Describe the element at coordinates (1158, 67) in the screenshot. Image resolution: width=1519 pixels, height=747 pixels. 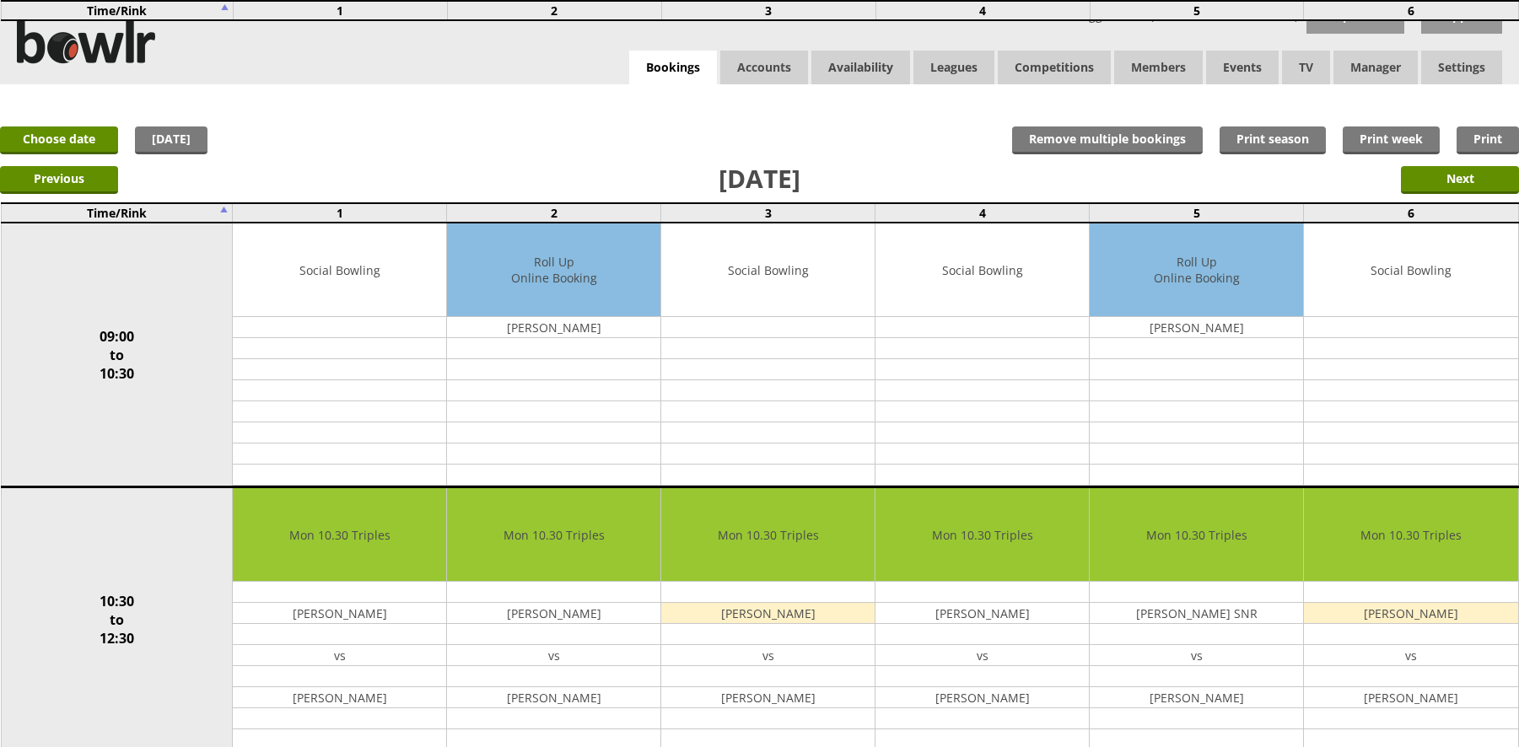
I see `span: Members` at that location.